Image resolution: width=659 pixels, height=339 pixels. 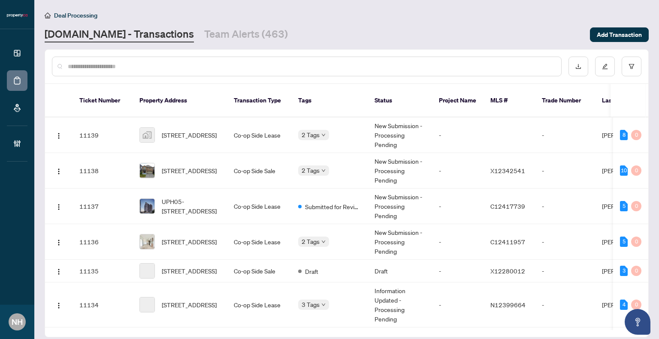 What do you see at coordinates (329, 101) in the screenshot?
I see `th: Tags` at bounding box center [329, 101].